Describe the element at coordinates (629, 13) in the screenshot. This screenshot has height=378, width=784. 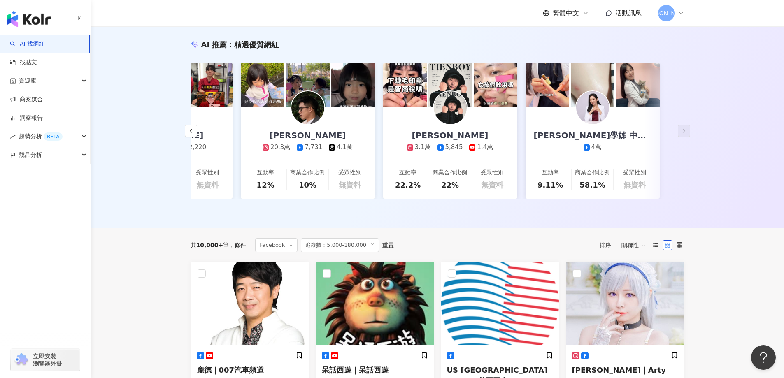
I see `span: 活動訊息` at that location.